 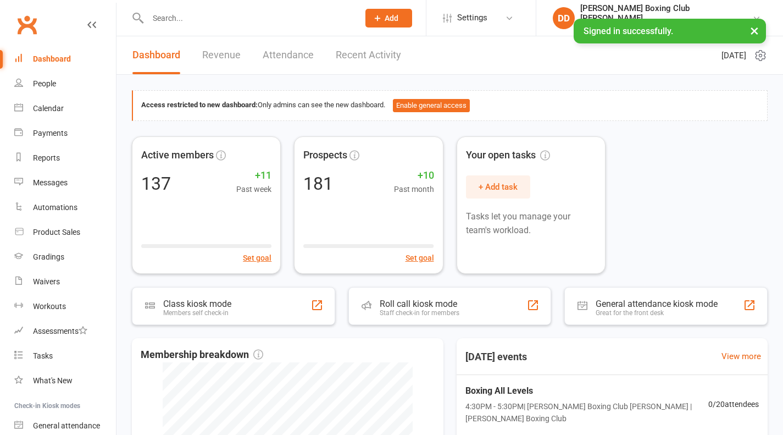 I want to click on span: +10, so click(x=414, y=175).